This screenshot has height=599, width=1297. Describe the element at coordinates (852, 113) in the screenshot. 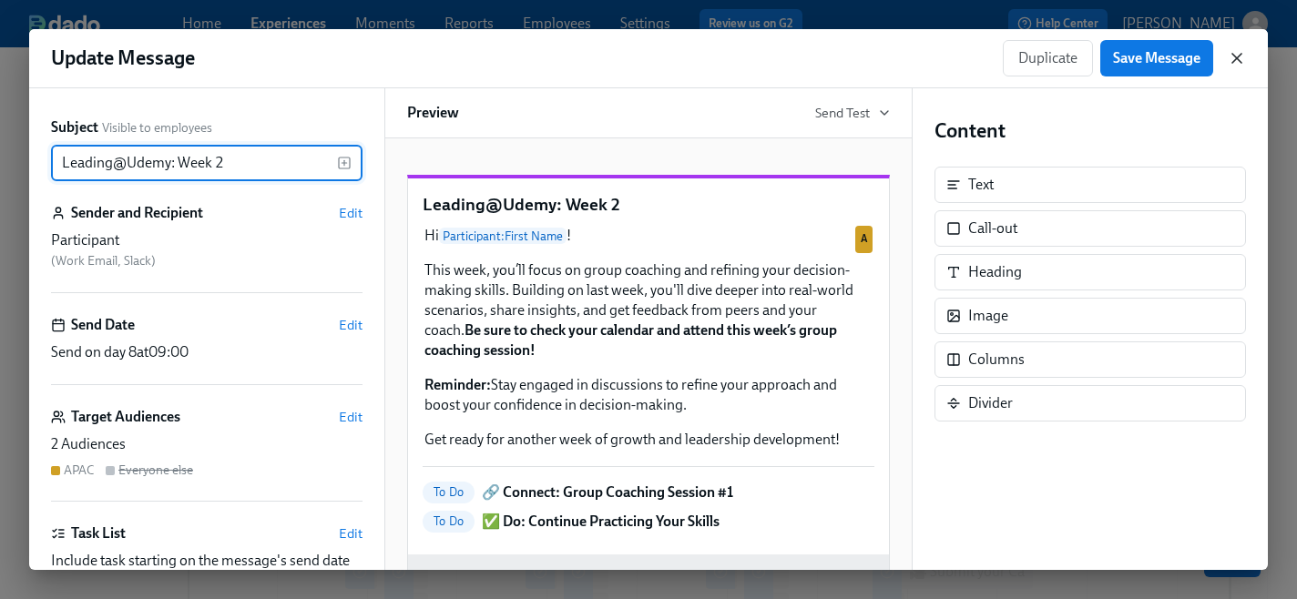

I see `button: Send Test` at that location.